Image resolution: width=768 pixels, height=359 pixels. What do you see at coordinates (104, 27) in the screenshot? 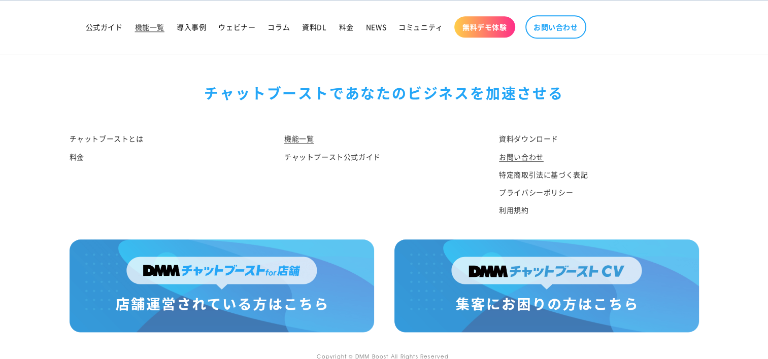
I see `a: 公式ガイド` at bounding box center [104, 27].